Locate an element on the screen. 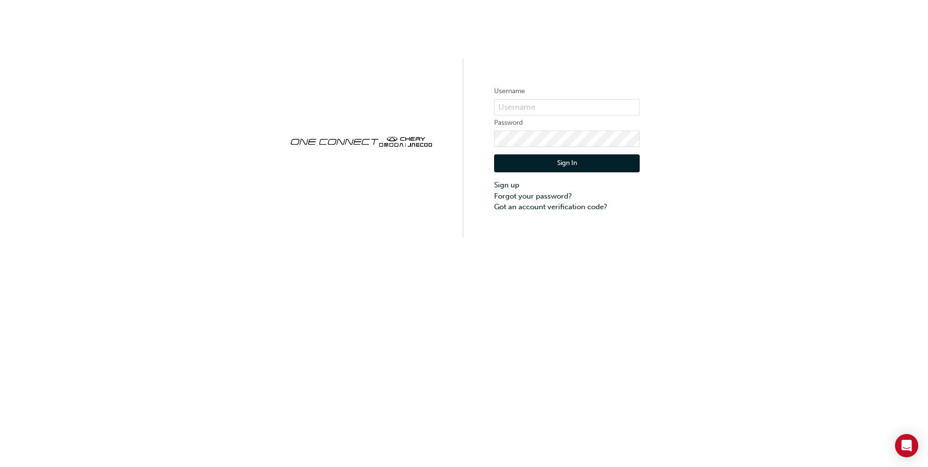 This screenshot has height=467, width=928. div: Open Intercom Messenger is located at coordinates (906, 445).